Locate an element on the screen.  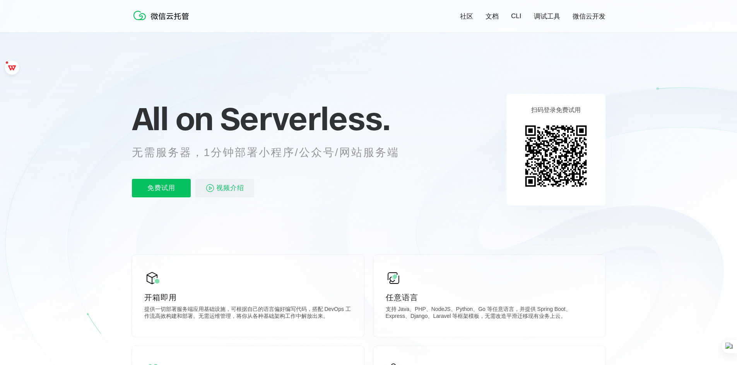
a: 微信云开发 is located at coordinates (588, 16).